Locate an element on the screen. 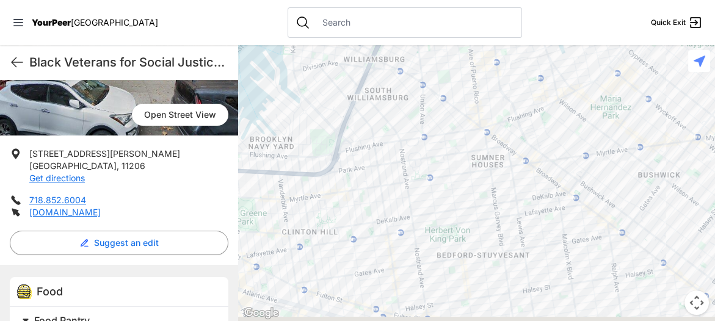 The height and width of the screenshot is (321, 715). button: Map camera controls is located at coordinates (697, 303).